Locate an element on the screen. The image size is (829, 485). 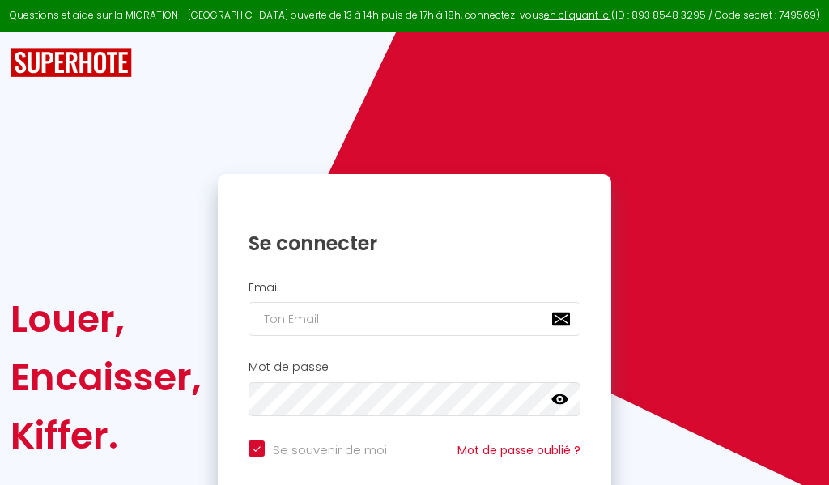
h1: Se connecter is located at coordinates (414, 243).